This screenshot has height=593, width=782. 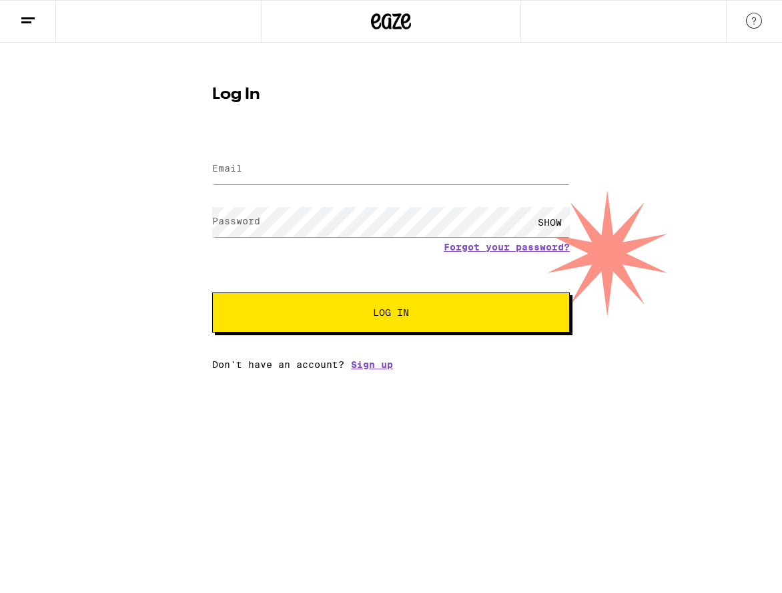 I want to click on div: Don't have an account?, so click(x=391, y=365).